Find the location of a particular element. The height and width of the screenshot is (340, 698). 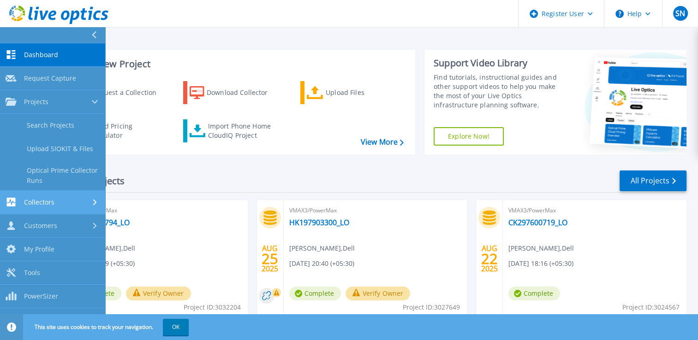

div: Import Phone Home CloudIQ Project is located at coordinates (244, 131).